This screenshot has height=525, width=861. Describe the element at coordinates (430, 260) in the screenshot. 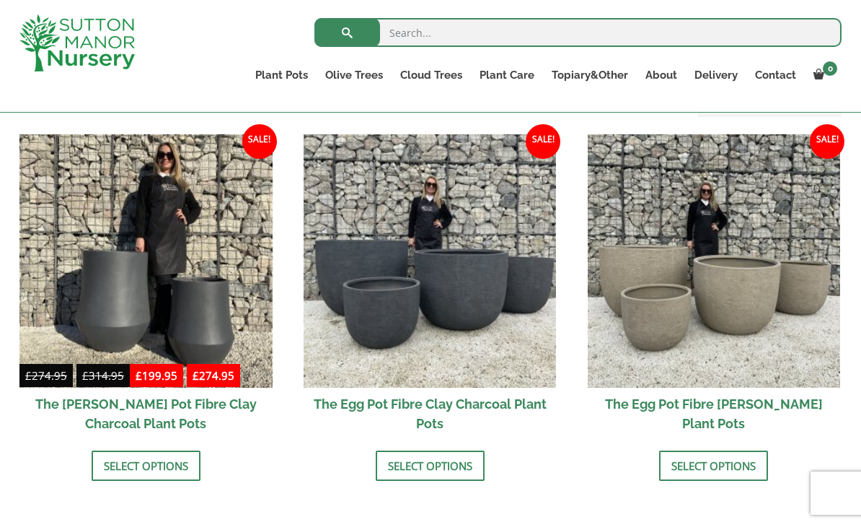

I see `img: The Egg Pot Fibre Clay Charcoal Plant Pots` at that location.